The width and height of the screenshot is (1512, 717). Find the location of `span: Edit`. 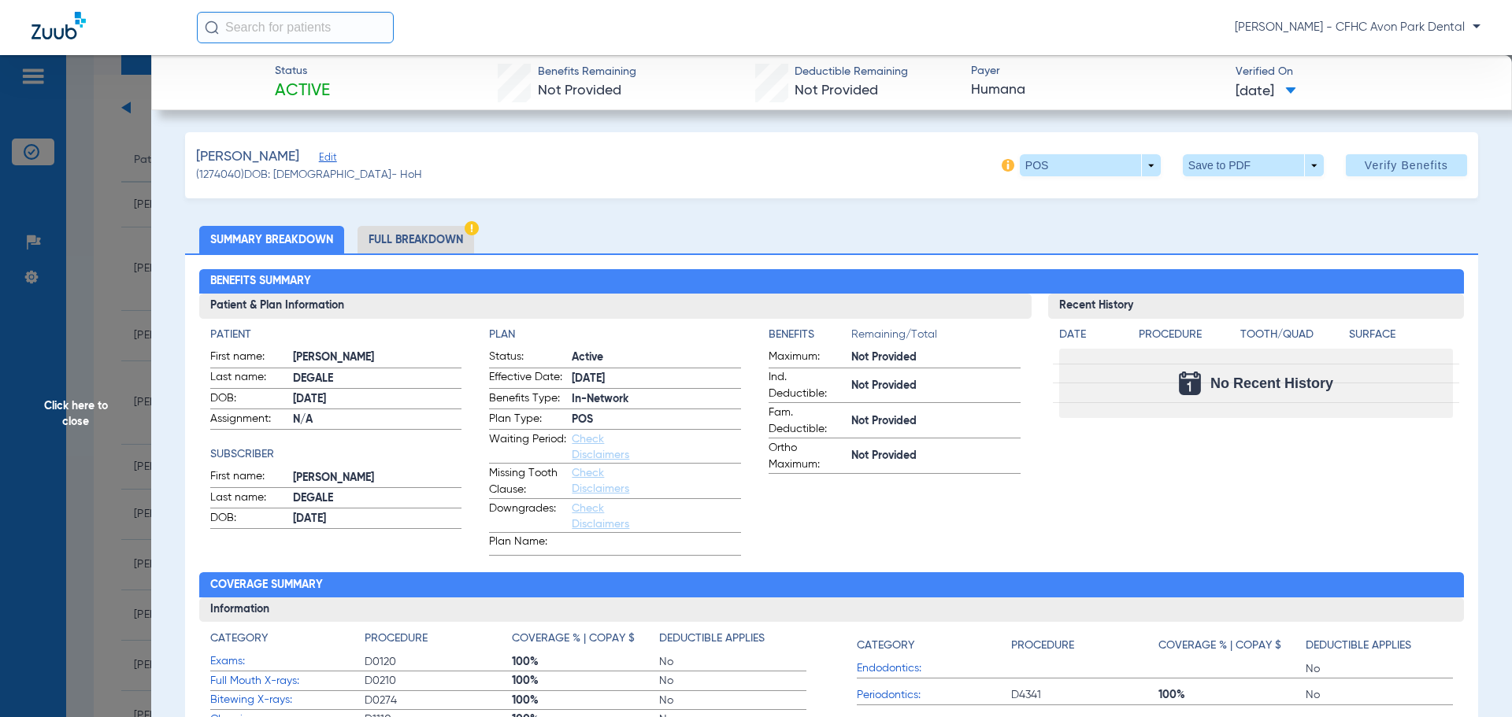

span: Edit is located at coordinates (326, 159).